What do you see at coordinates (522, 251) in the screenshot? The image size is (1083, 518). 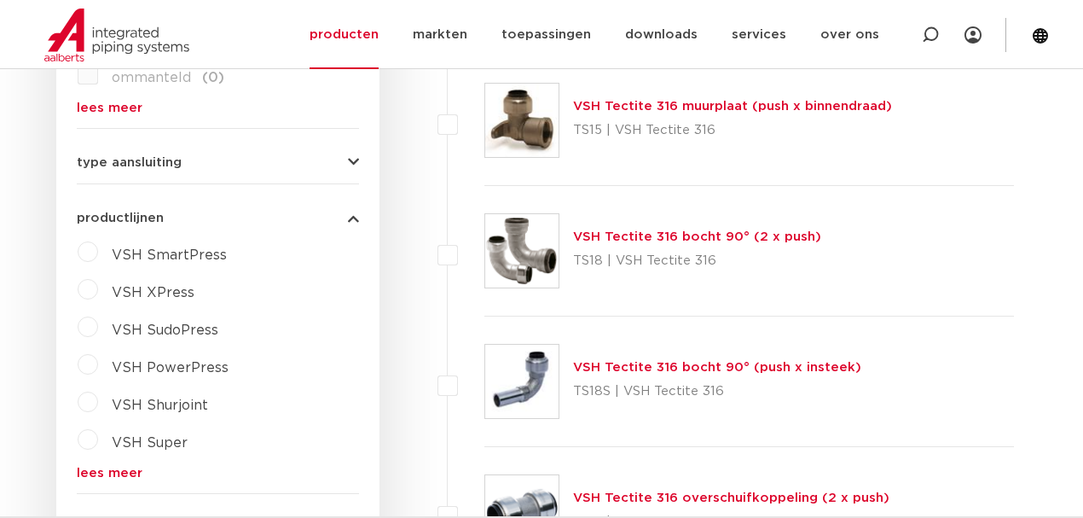 I see `img: Thumbnail for VSH Tectite 316 bocht 90° (2 x push)` at bounding box center [522, 251].